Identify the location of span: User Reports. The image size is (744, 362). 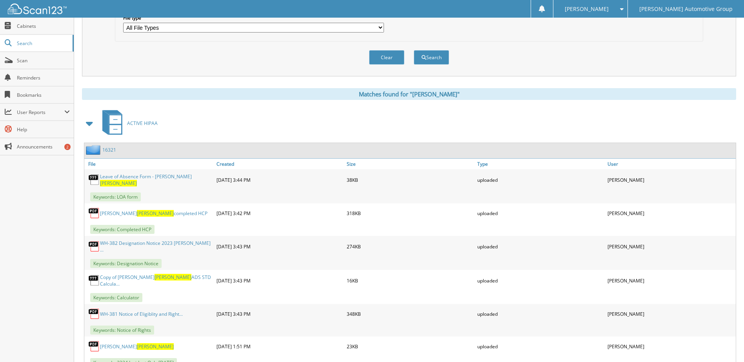
(40, 112).